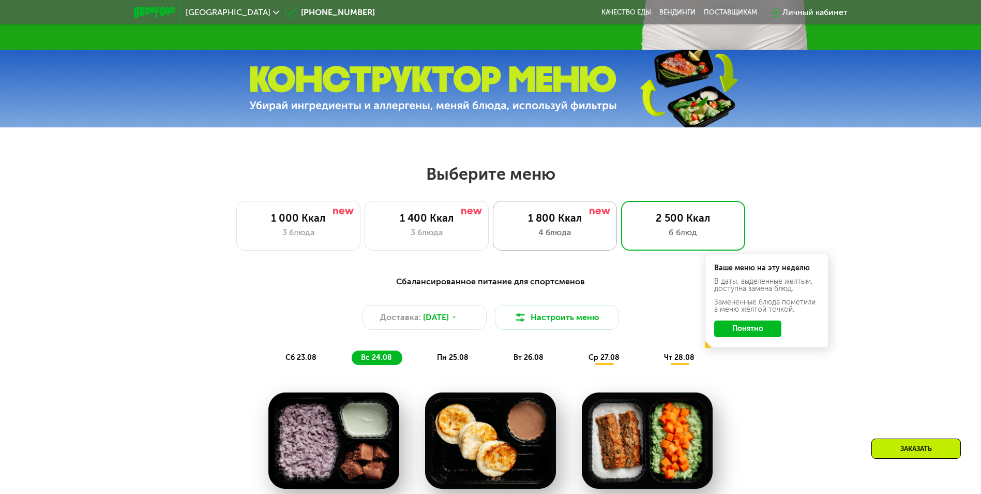 The width and height of the screenshot is (981, 494). I want to click on div: 4 блюда, so click(555, 232).